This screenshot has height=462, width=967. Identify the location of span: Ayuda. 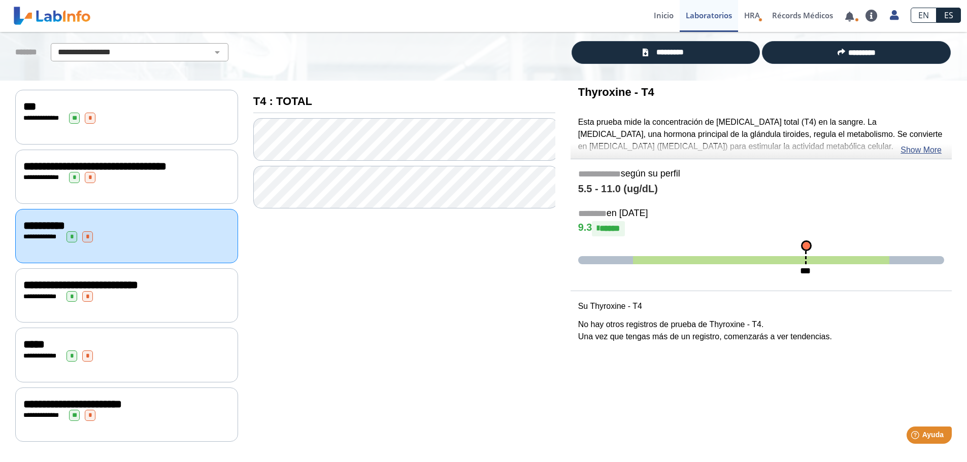
(56, 12).